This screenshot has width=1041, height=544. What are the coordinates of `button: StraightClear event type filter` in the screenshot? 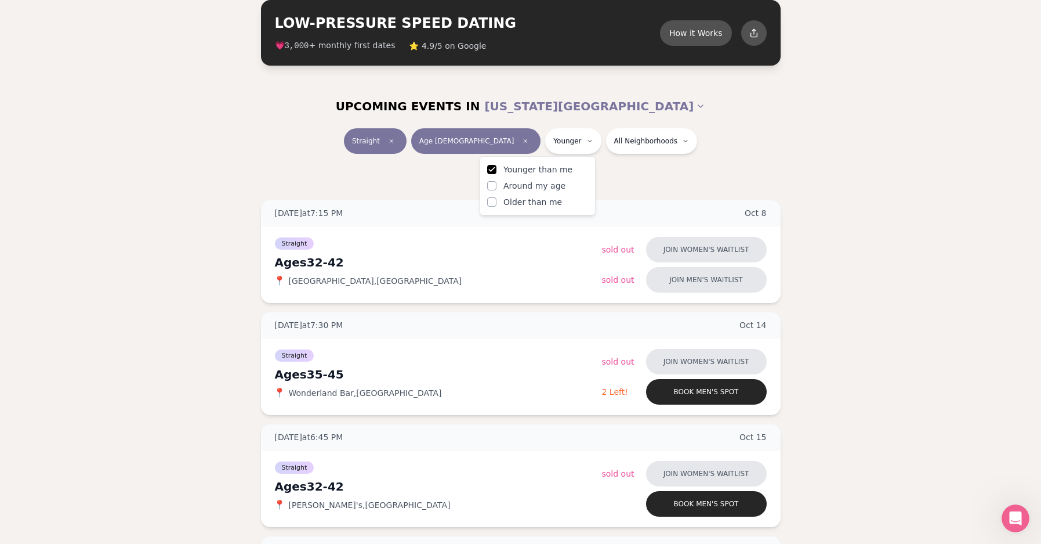 It's located at (375, 141).